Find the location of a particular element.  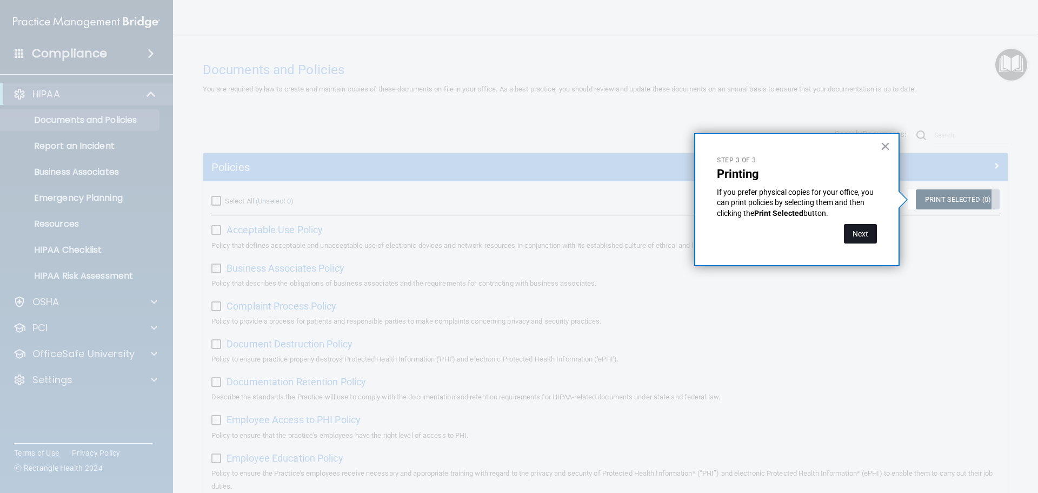

strong: Printing is located at coordinates (738, 174).